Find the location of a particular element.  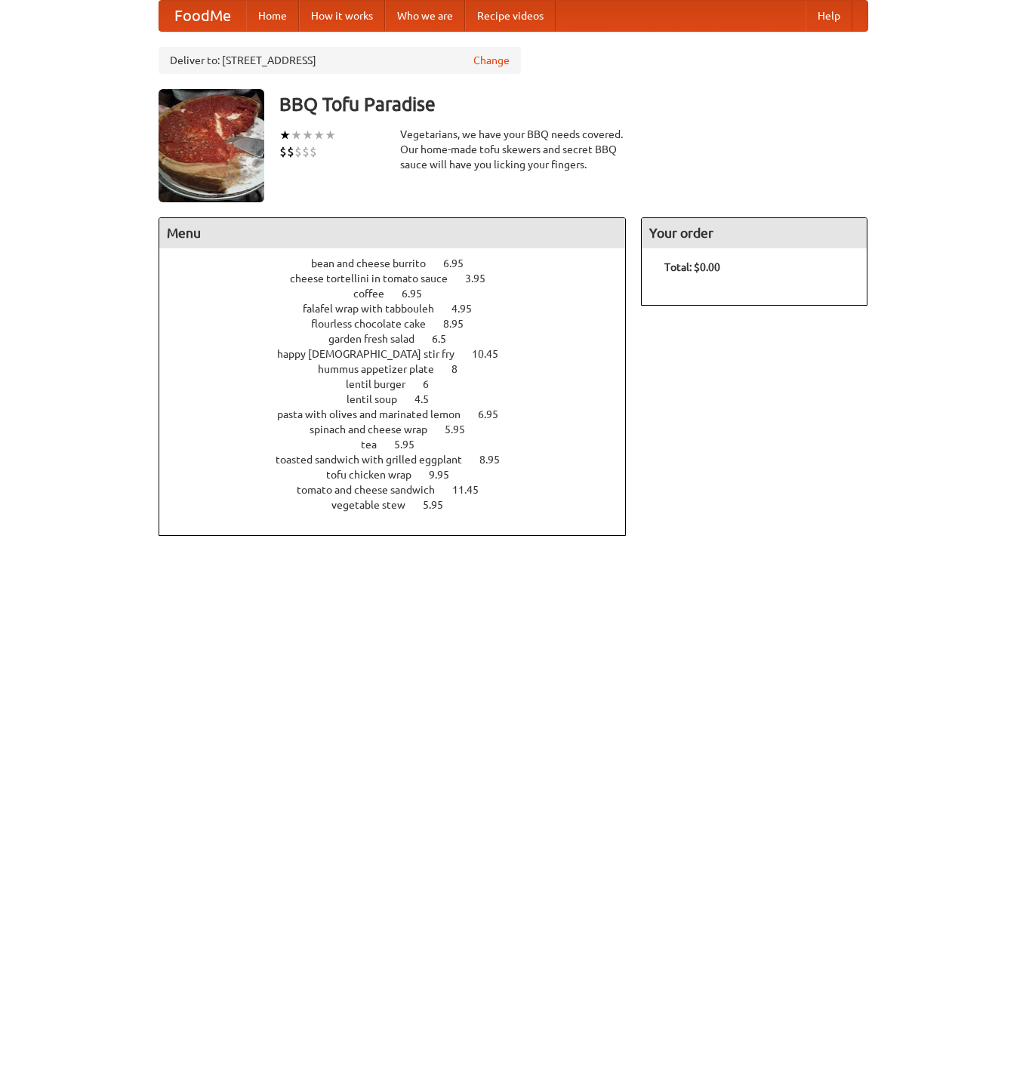

span: 8 is located at coordinates (462, 369).